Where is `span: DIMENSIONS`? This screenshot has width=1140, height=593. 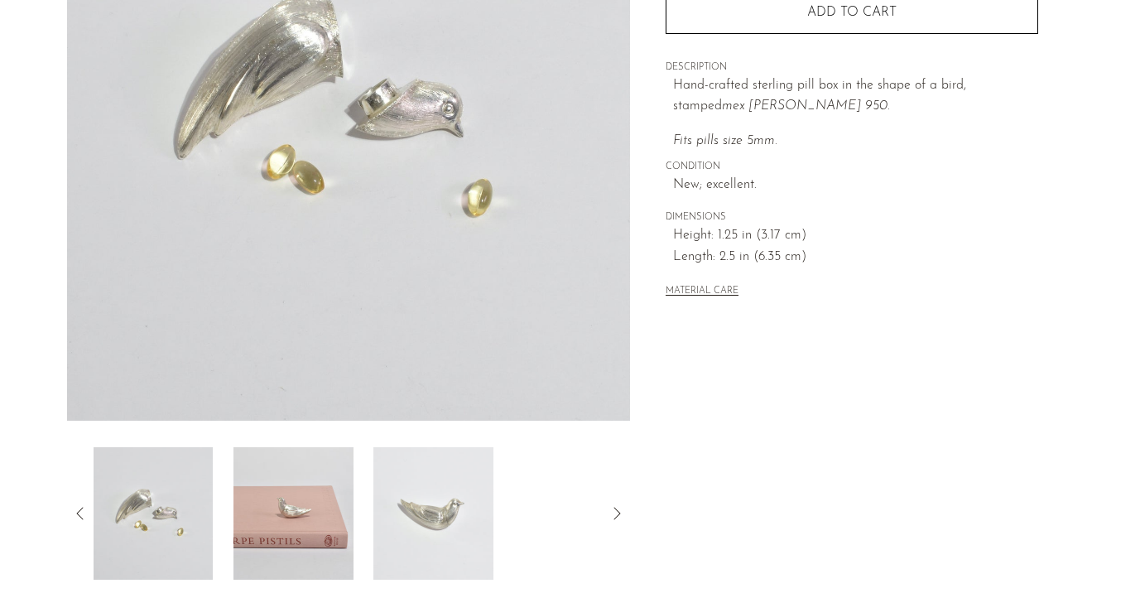
span: DIMENSIONS is located at coordinates (852, 218).